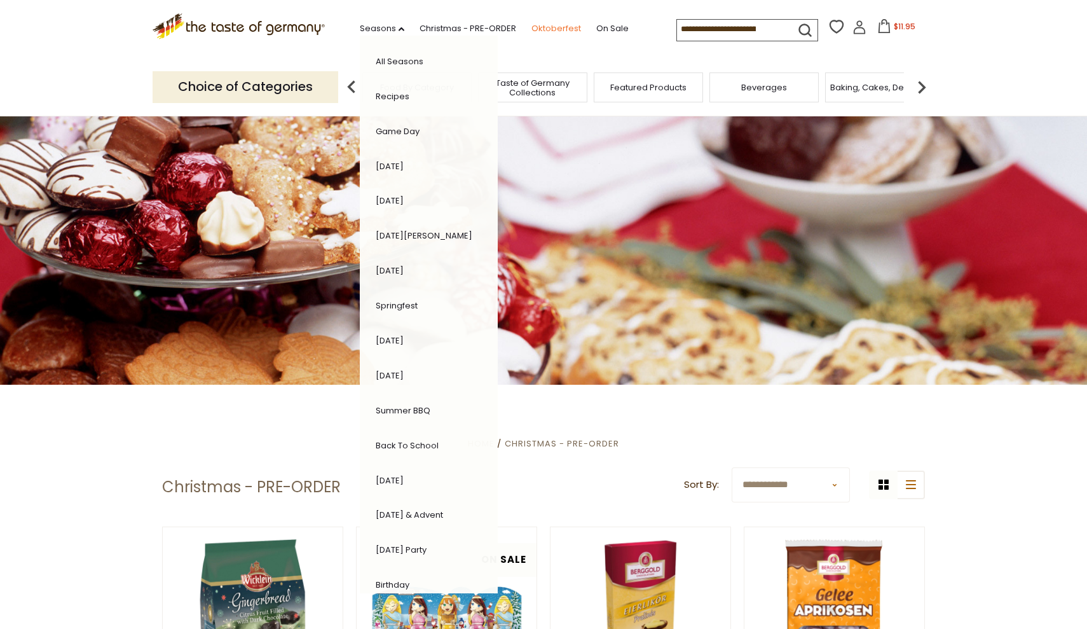 This screenshot has height=629, width=1087. What do you see at coordinates (392, 96) in the screenshot?
I see `a: Recipes` at bounding box center [392, 96].